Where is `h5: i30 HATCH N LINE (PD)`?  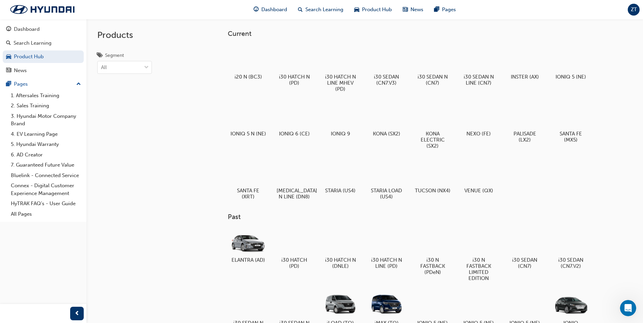
h5: i30 HATCH N LINE (PD) is located at coordinates (386, 263).